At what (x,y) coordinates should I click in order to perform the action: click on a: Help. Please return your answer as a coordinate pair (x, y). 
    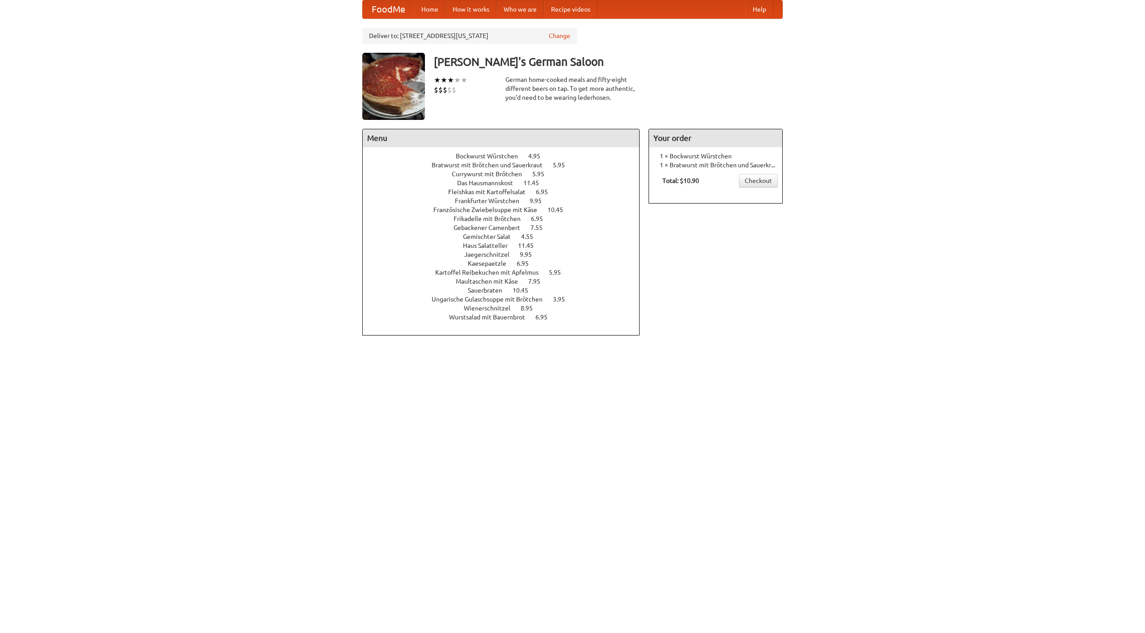
    Looking at the image, I should click on (760, 9).